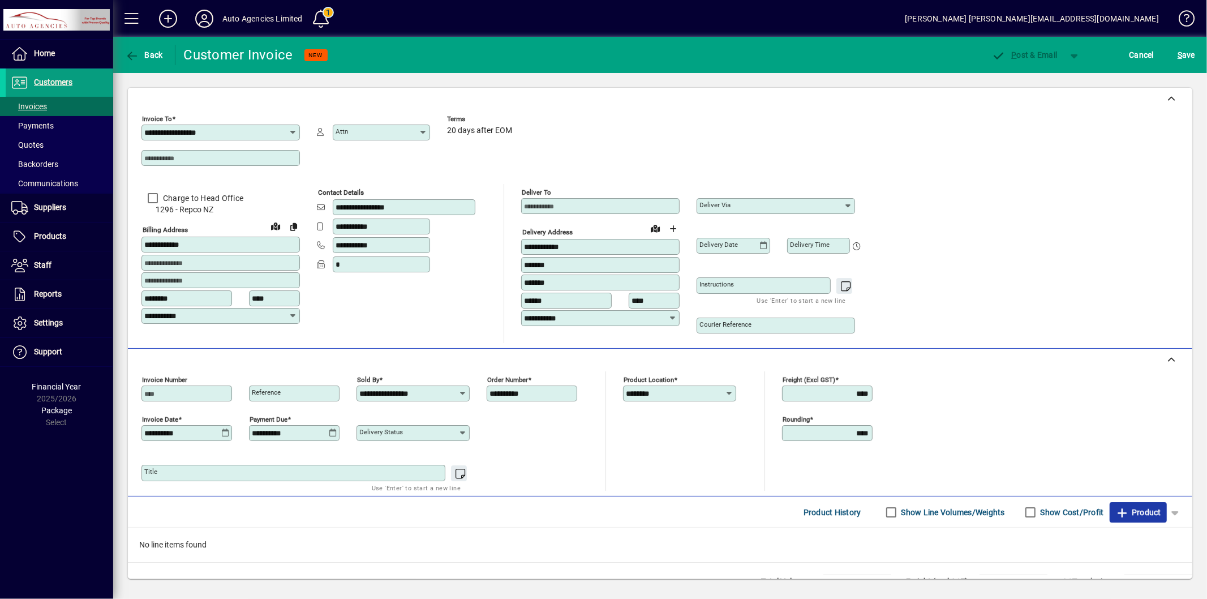  I want to click on span: 1296 - Repco NZ, so click(221, 209).